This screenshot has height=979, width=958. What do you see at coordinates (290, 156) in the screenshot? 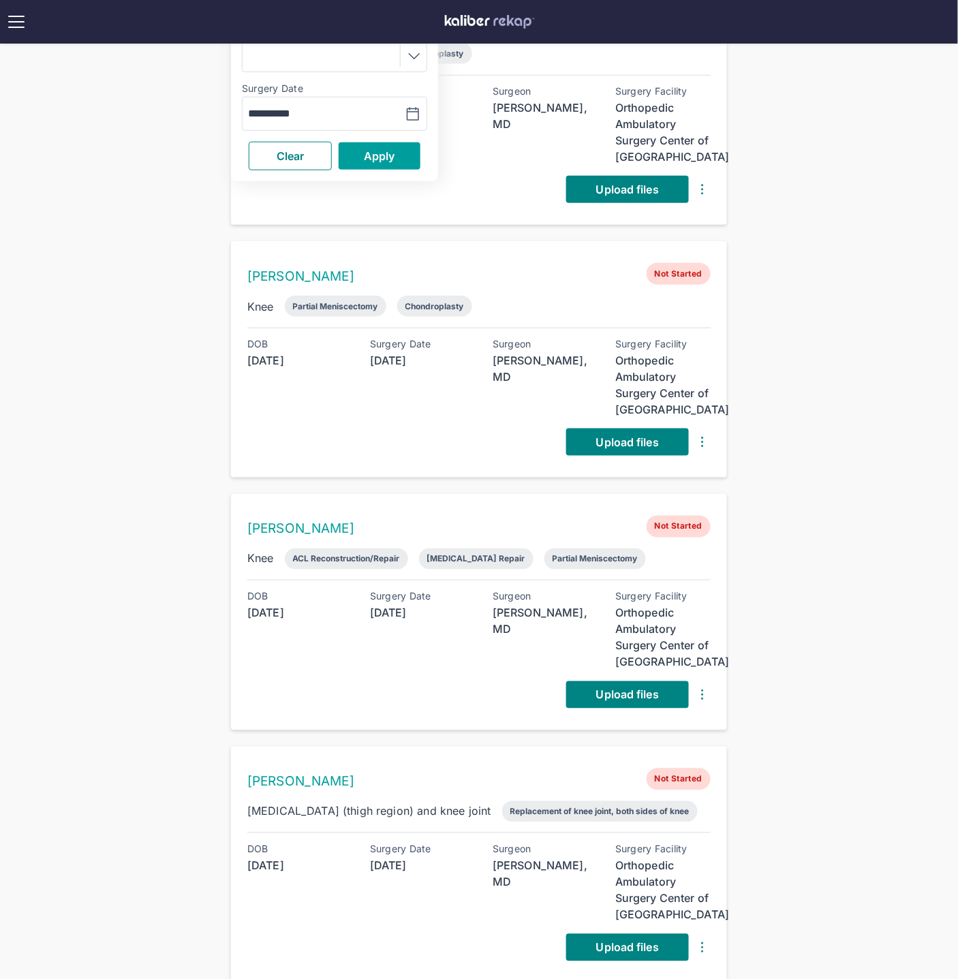
I see `span: Clear` at bounding box center [290, 156].